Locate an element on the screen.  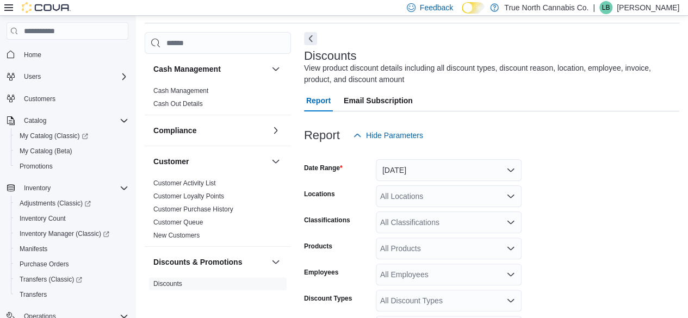
input: Dark Mode is located at coordinates (473, 8).